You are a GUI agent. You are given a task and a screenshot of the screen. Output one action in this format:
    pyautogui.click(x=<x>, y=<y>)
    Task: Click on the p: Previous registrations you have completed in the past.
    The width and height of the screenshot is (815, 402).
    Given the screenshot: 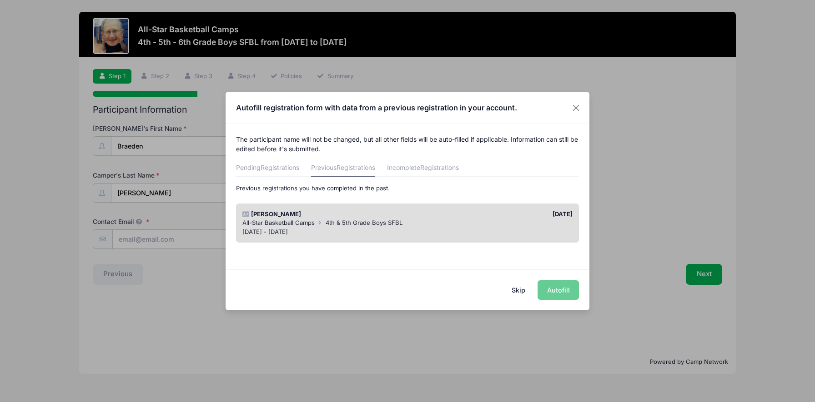 What is the action you would take?
    pyautogui.click(x=407, y=189)
    